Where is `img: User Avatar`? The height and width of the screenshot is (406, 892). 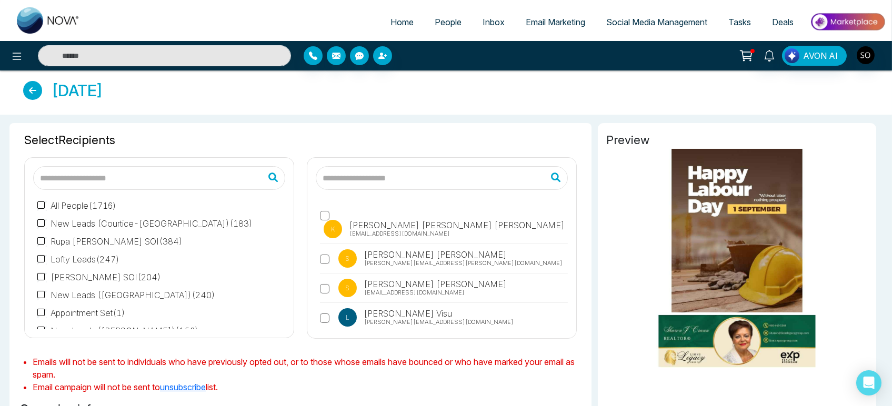 img: User Avatar is located at coordinates (866, 55).